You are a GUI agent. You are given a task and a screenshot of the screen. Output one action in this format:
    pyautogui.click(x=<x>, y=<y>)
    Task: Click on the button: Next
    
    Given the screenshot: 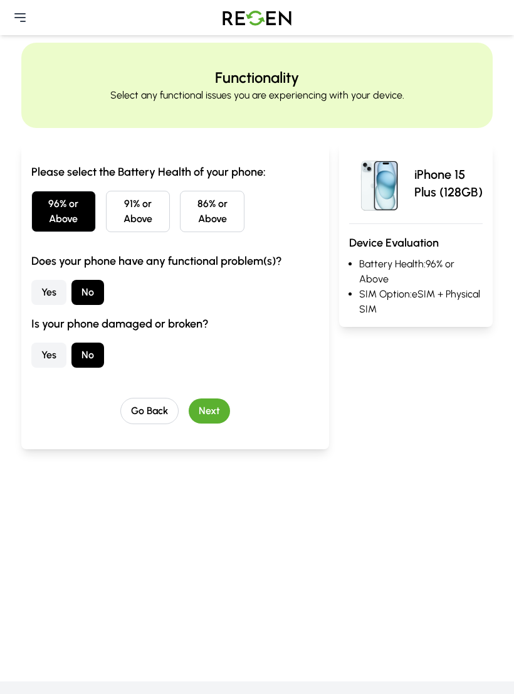 What is the action you would take?
    pyautogui.click(x=209, y=411)
    